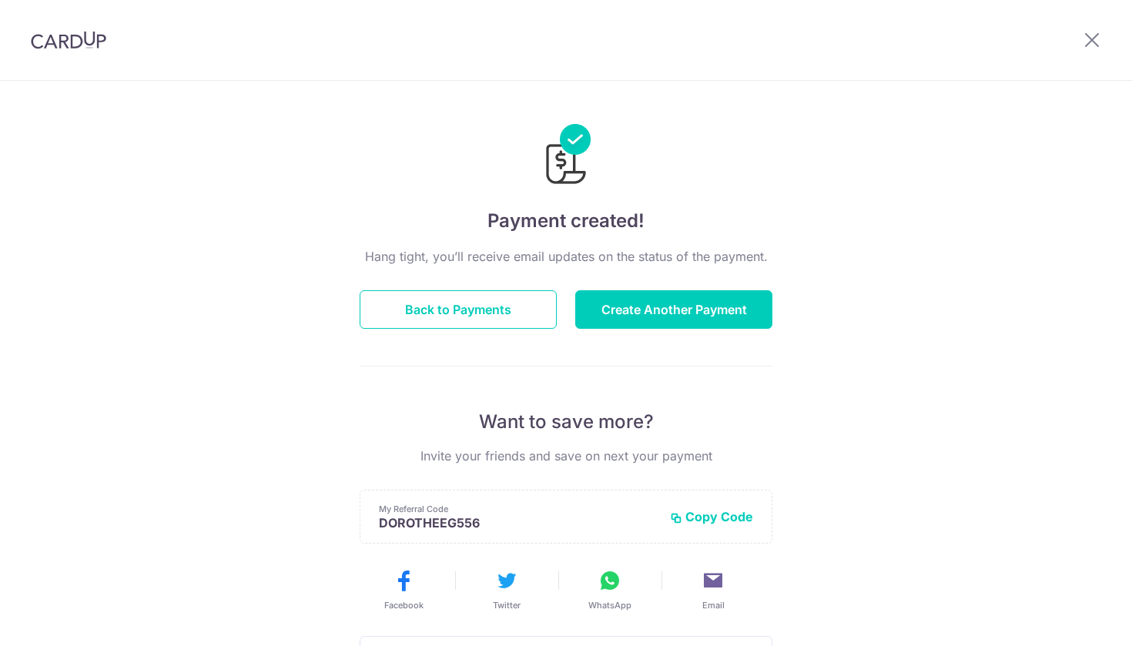 The width and height of the screenshot is (1132, 646). I want to click on img: Payments, so click(566, 156).